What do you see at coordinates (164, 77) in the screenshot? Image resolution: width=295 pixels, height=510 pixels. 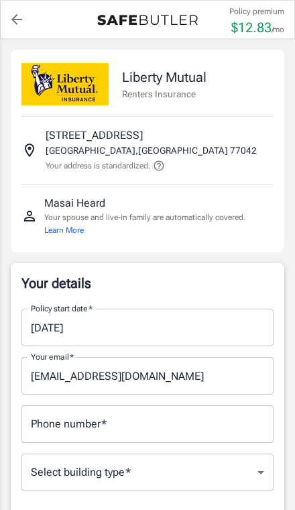 I see `p: Liberty Mutual` at bounding box center [164, 77].